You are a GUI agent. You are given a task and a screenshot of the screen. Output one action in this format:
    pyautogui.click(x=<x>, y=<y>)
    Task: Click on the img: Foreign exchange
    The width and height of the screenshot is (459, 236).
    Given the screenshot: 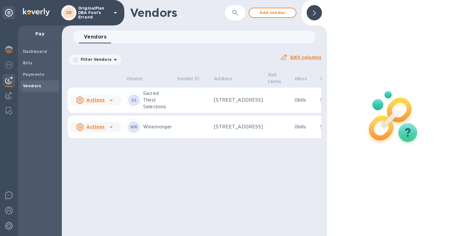 What is the action you would take?
    pyautogui.click(x=9, y=65)
    